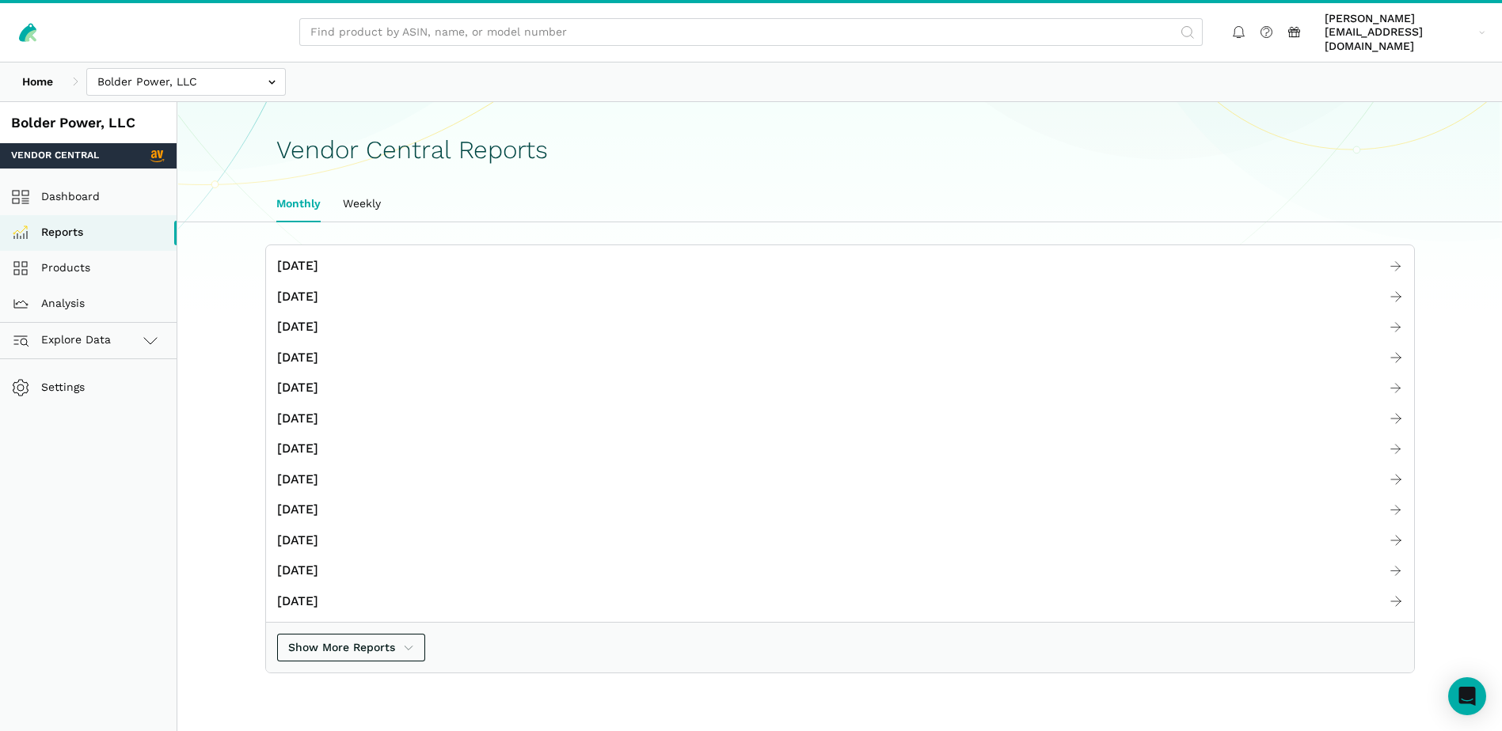 The width and height of the screenshot is (1502, 731). Describe the element at coordinates (88, 123) in the screenshot. I see `div: Bolder Power, LLC` at that location.